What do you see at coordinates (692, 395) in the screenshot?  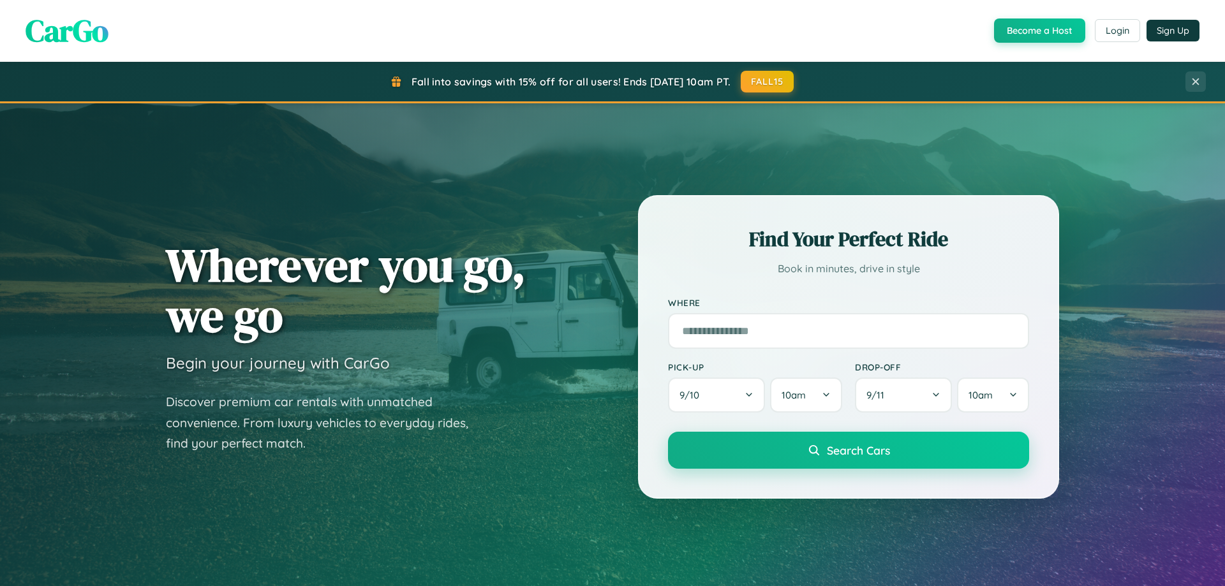 I see `span: 9 / 10` at bounding box center [692, 395].